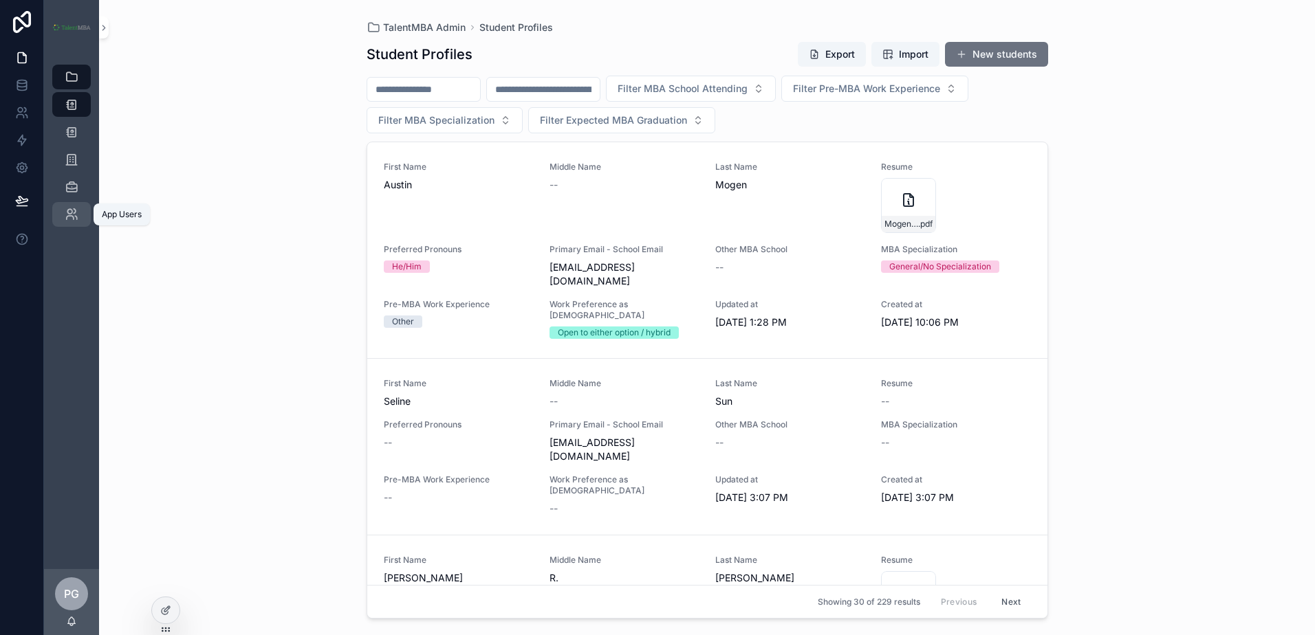 This screenshot has width=1315, height=635. I want to click on span: R., so click(624, 578).